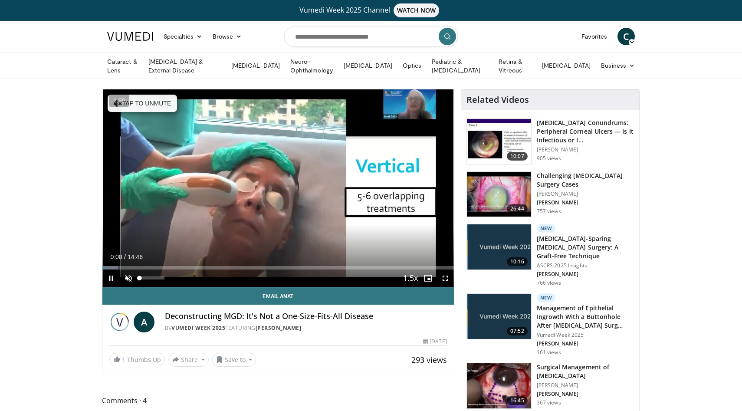 The height and width of the screenshot is (411, 742). What do you see at coordinates (122, 66) in the screenshot?
I see `a: Cataract & Lens` at bounding box center [122, 66].